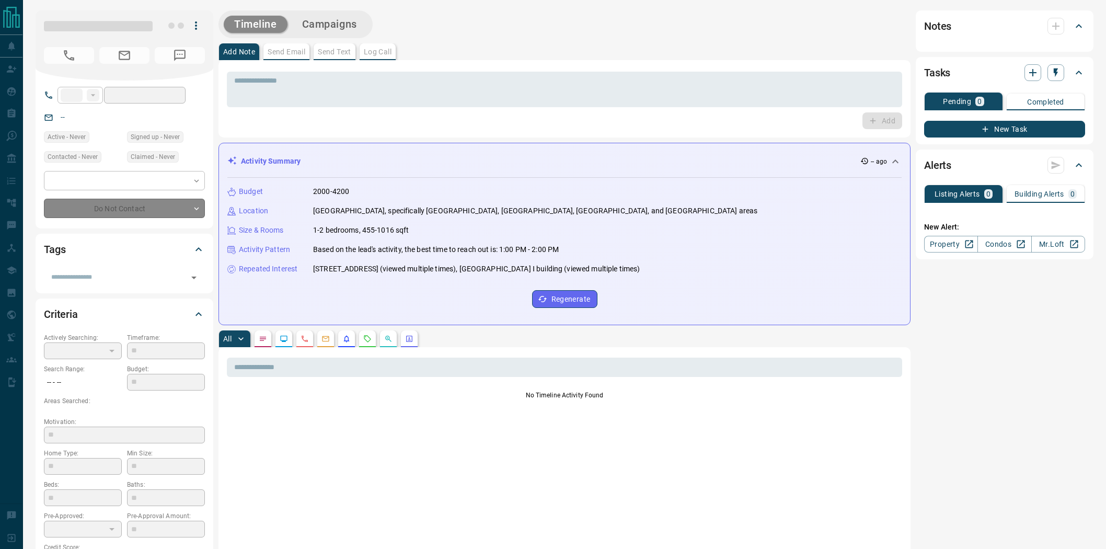 This screenshot has width=1106, height=549. I want to click on svg: Lead Browsing Activity, so click(284, 339).